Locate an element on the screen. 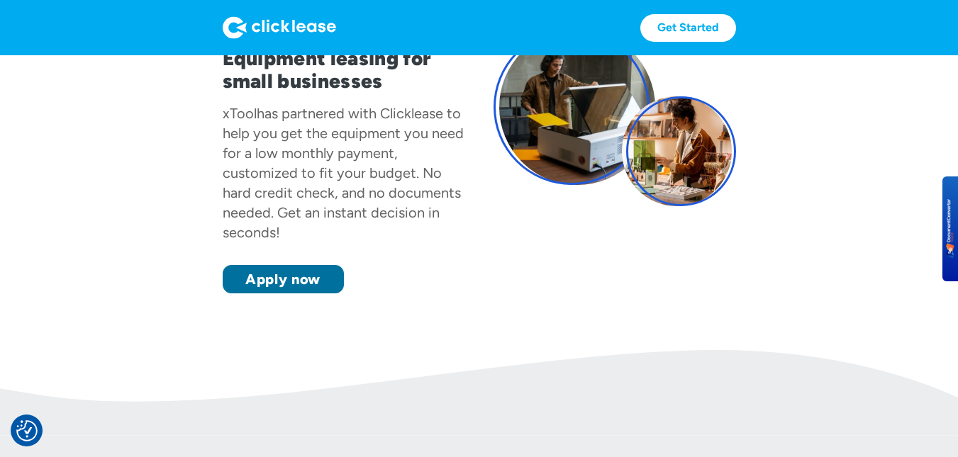  img: BKR5lM0sgkDqAAAAAElFTkSuQmCC is located at coordinates (950, 228).